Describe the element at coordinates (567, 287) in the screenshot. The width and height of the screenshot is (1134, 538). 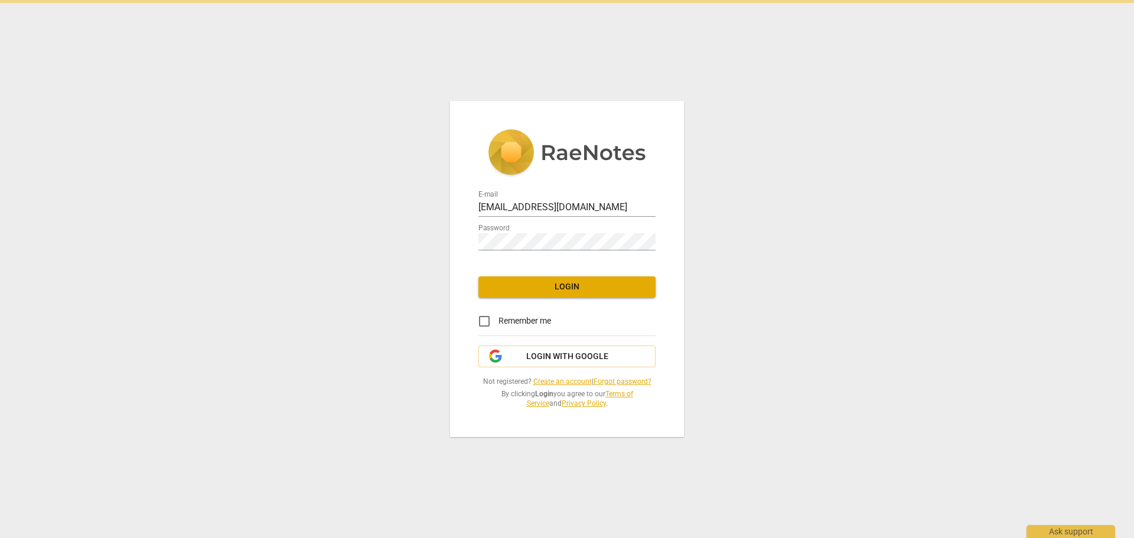
I see `button: Login` at that location.